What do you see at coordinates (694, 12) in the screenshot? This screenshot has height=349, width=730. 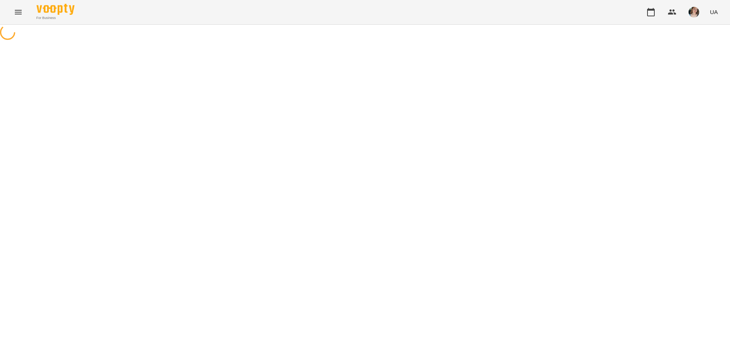 I see `img: 6afb9eb6cc617cb6866001ac461bd93f.JPG` at bounding box center [694, 12].